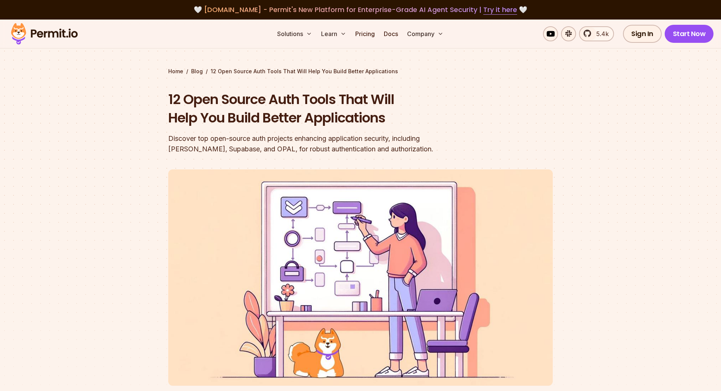 This screenshot has width=721, height=391. I want to click on button: Solutions, so click(295, 34).